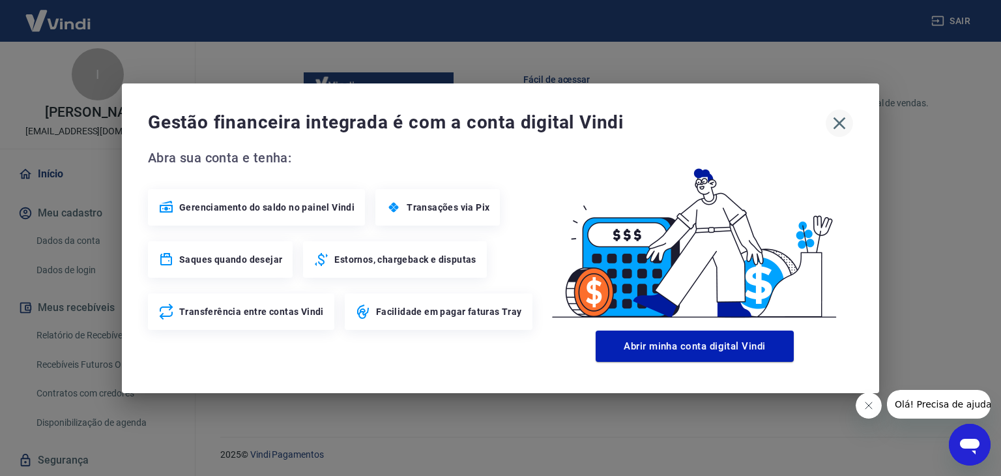 The image size is (1001, 476). What do you see at coordinates (695, 236) in the screenshot?
I see `img: Good Billing` at bounding box center [695, 236].